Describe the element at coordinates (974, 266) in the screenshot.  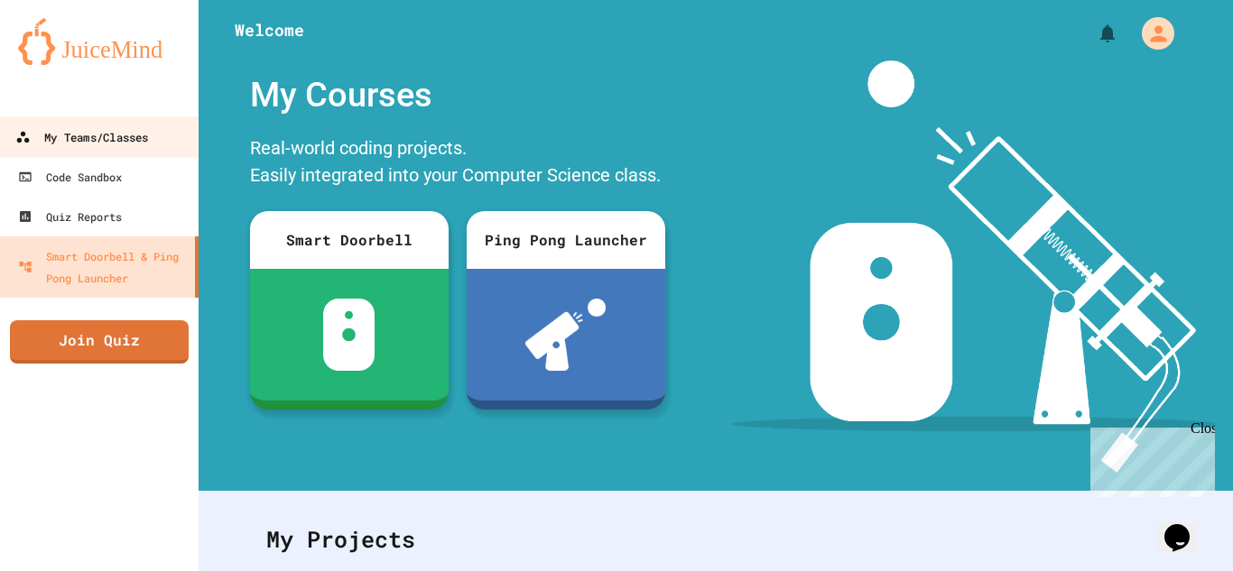
I see `img: banner-image-my-projects.png` at that location.